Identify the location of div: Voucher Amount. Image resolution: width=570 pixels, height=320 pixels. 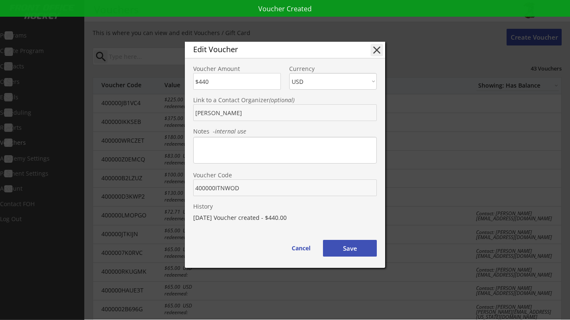
(237, 69).